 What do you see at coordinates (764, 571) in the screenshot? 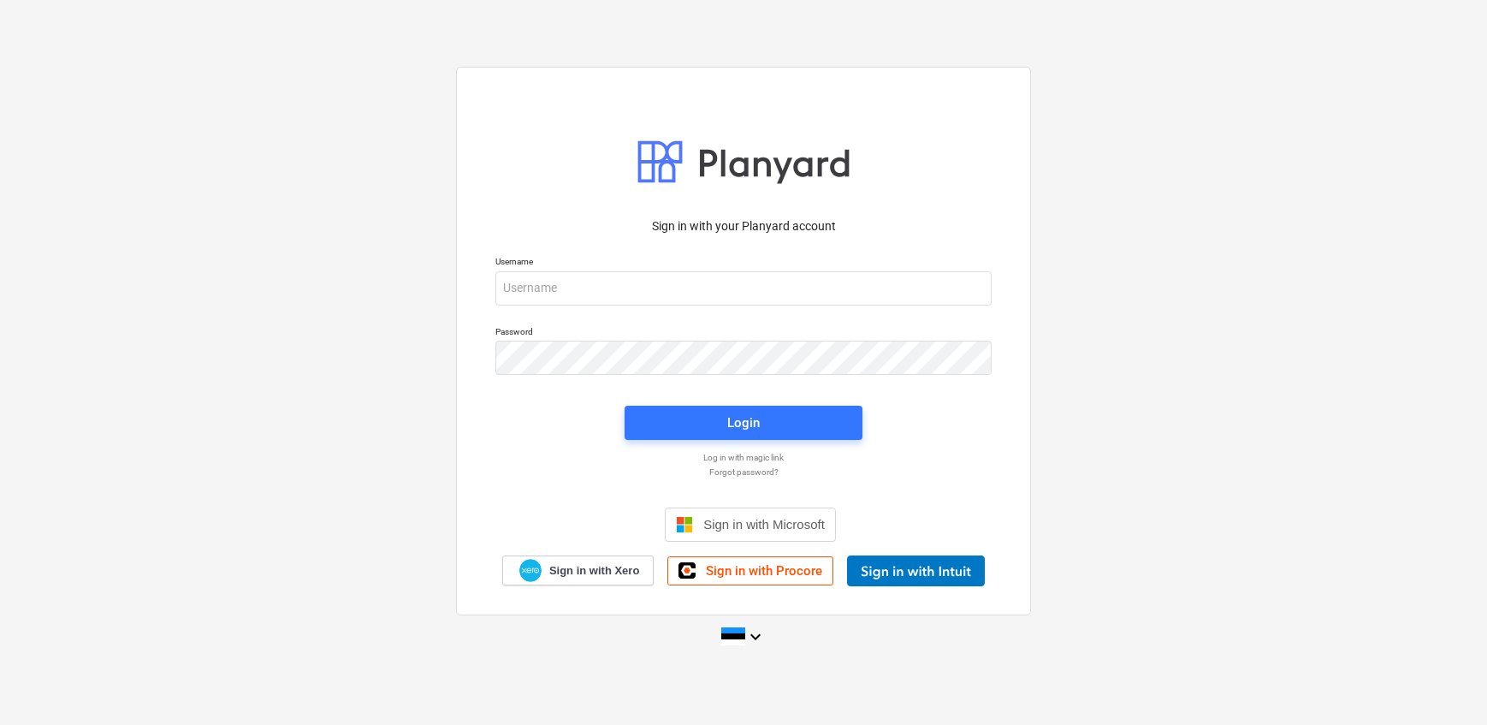
I see `span: Sign in with Procore` at bounding box center [764, 571].